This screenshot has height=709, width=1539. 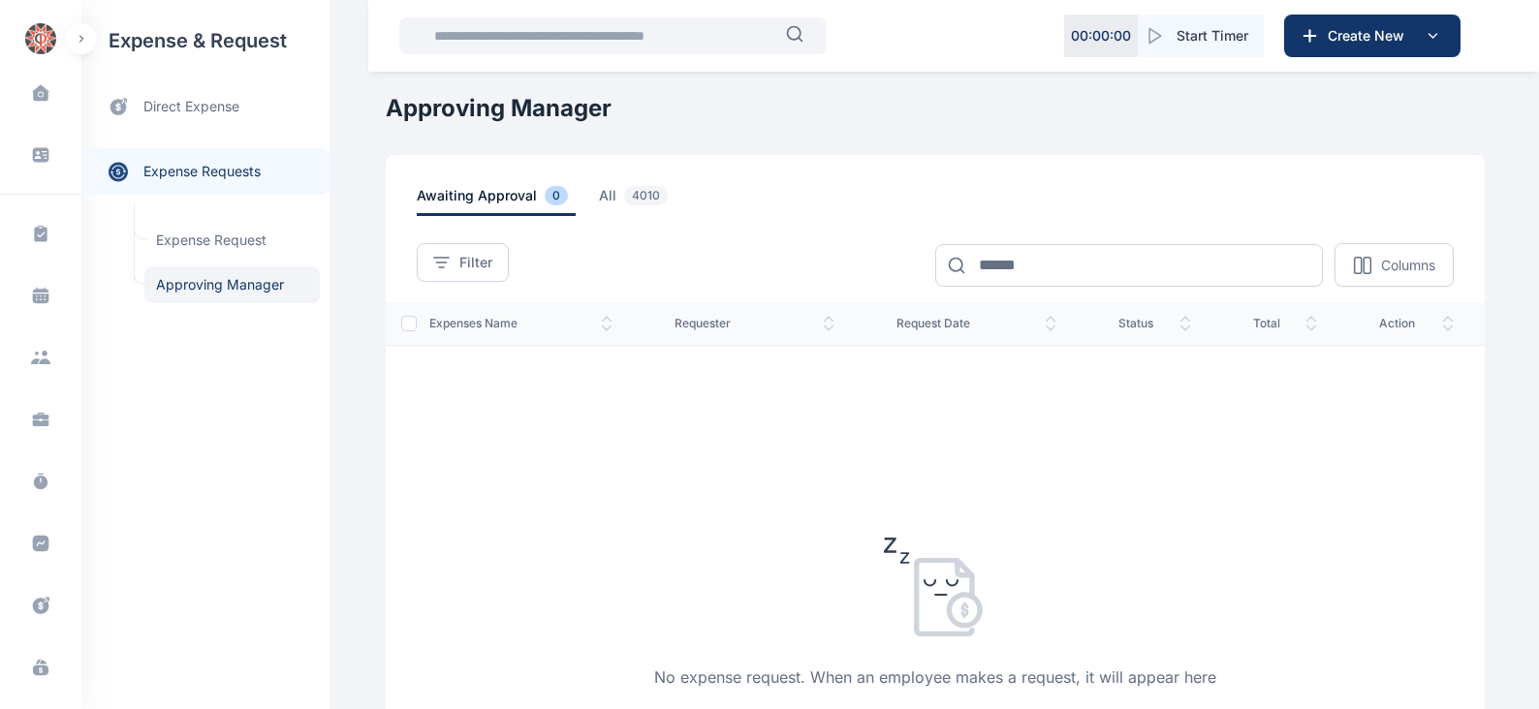 What do you see at coordinates (1370, 36) in the screenshot?
I see `span: Create New` at bounding box center [1370, 36].